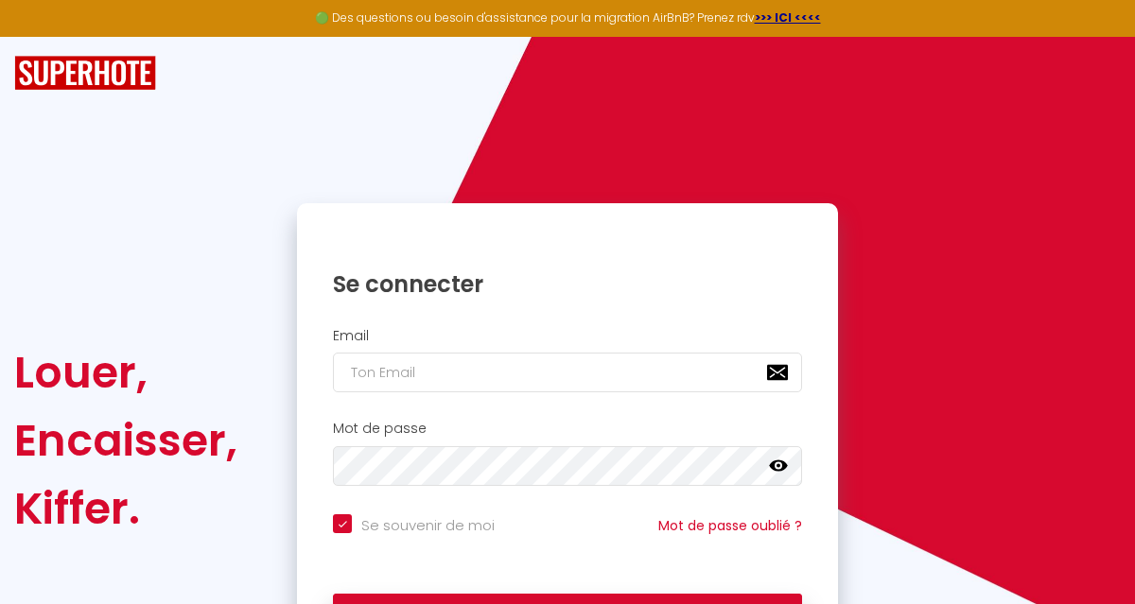 This screenshot has height=604, width=1135. Describe the element at coordinates (568, 429) in the screenshot. I see `h2: Mot de passe` at that location.